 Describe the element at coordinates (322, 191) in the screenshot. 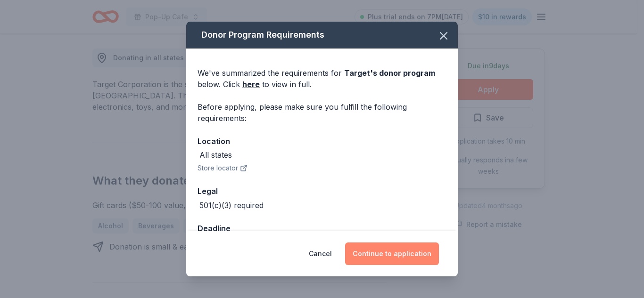

I see `div: Legal` at that location.